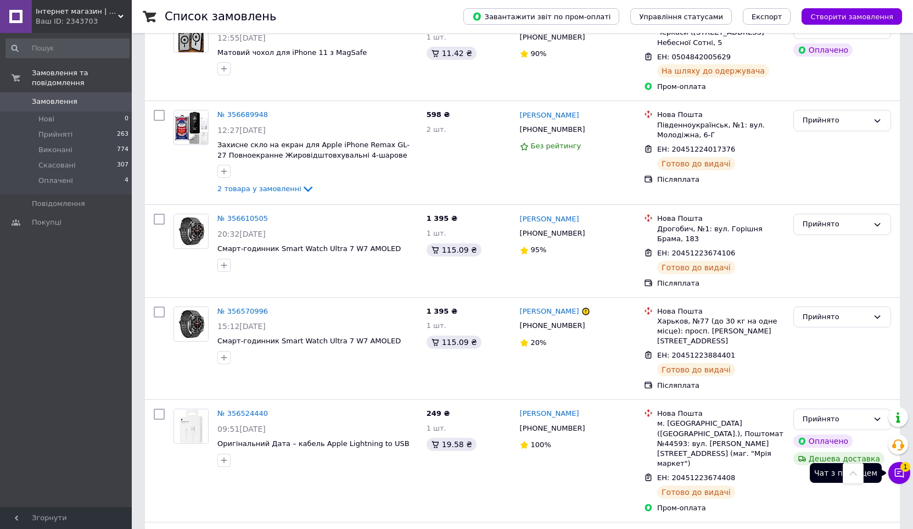 This screenshot has height=529, width=913. I want to click on a: № 356570996, so click(243, 311).